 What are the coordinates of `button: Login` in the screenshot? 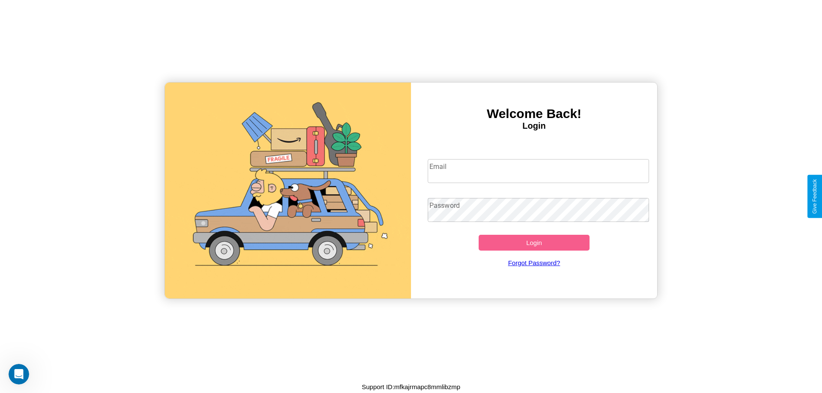 It's located at (534, 243).